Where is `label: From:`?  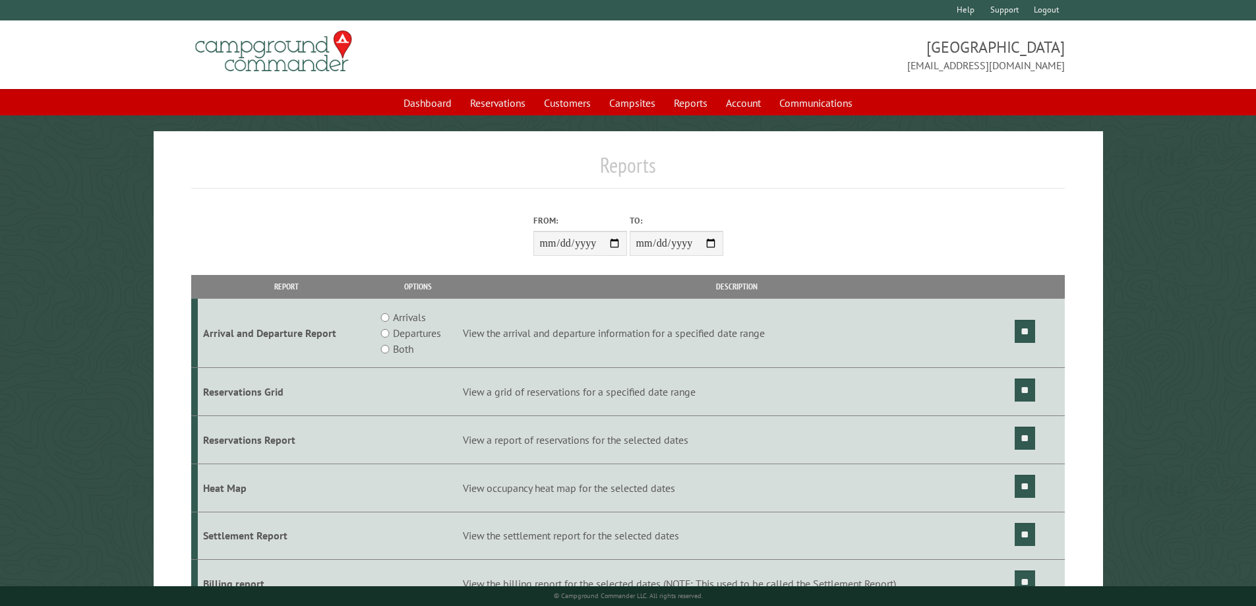
label: From: is located at coordinates (580, 220).